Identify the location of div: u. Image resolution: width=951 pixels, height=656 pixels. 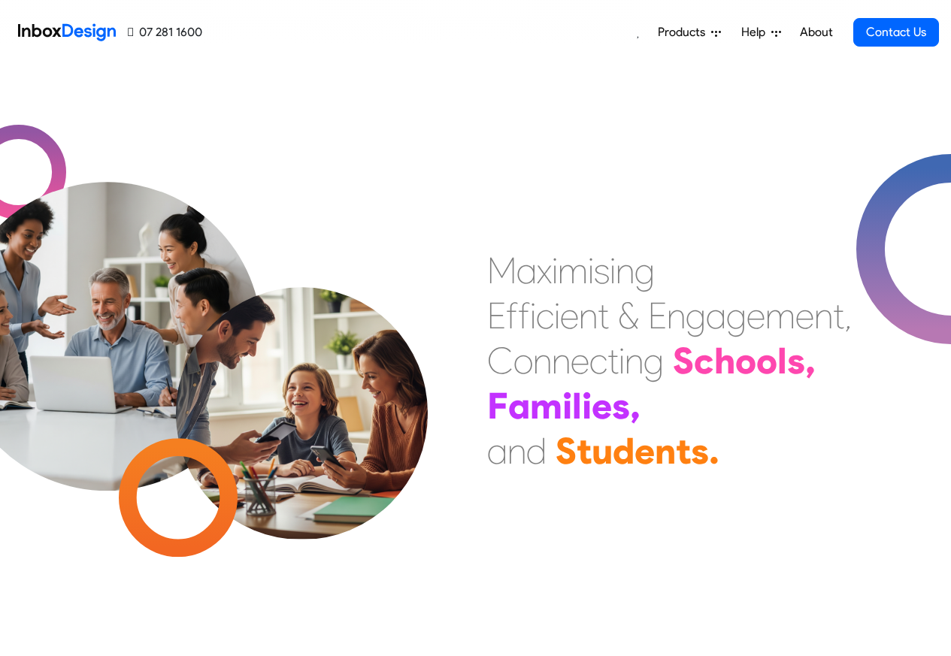
(602, 451).